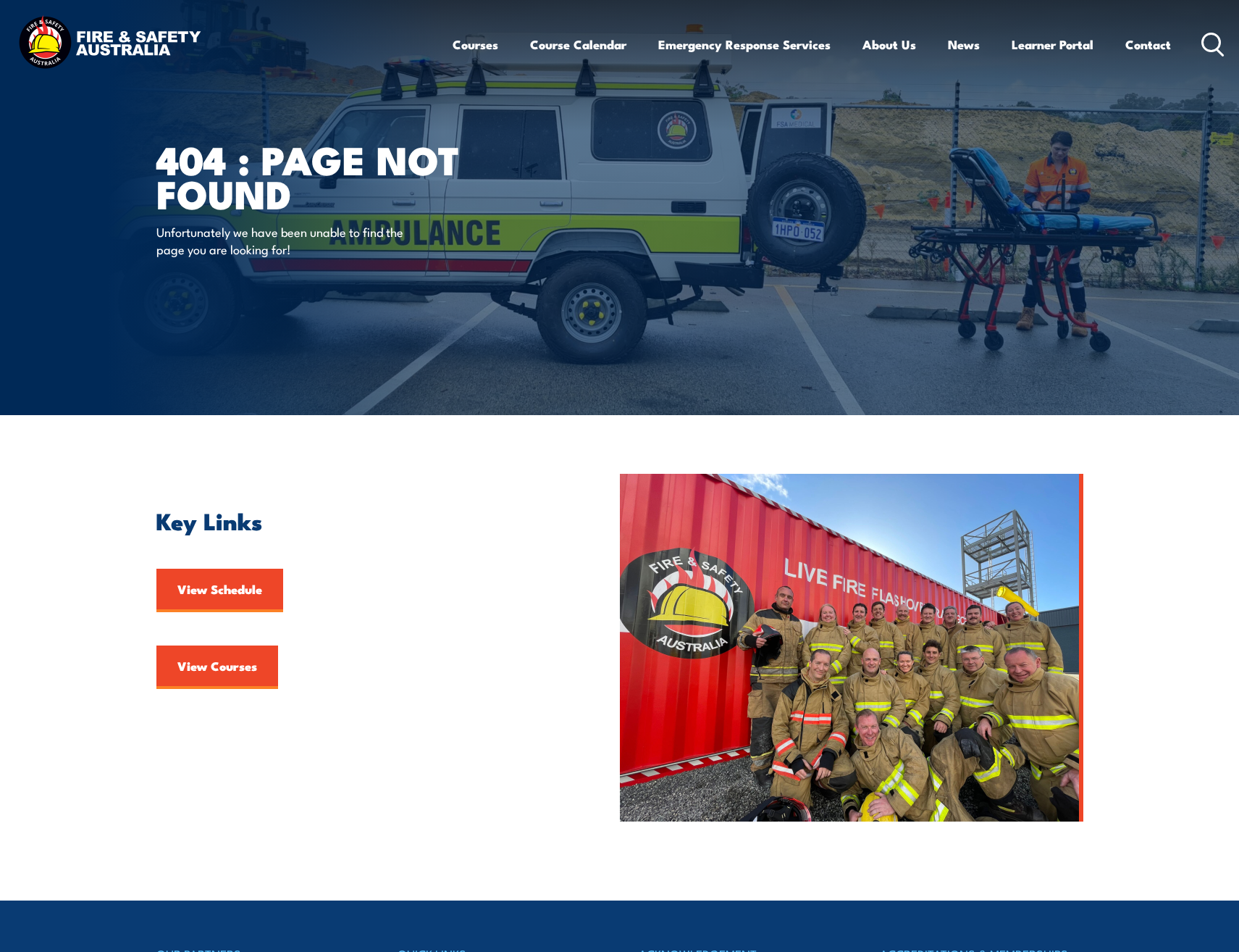 Image resolution: width=1239 pixels, height=952 pixels. What do you see at coordinates (476, 44) in the screenshot?
I see `a: Courses` at bounding box center [476, 44].